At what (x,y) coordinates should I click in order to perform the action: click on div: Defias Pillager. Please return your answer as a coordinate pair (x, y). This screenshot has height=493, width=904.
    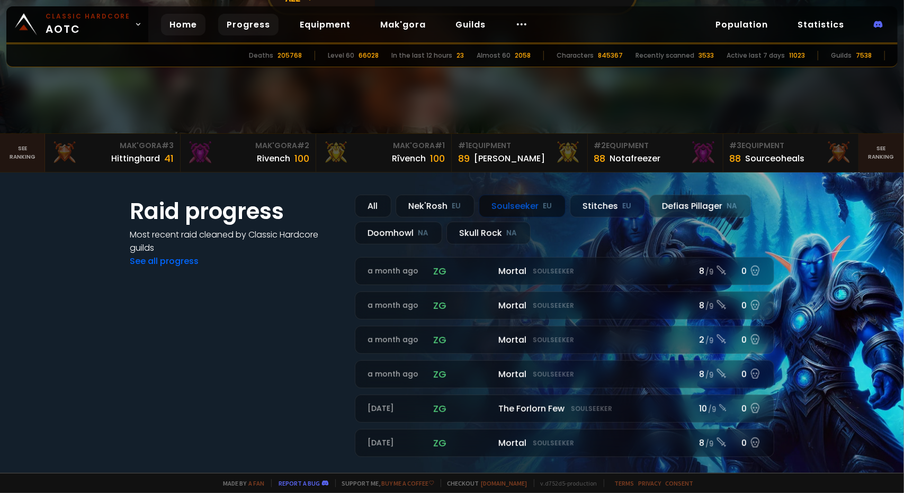
    Looking at the image, I should click on (700, 206).